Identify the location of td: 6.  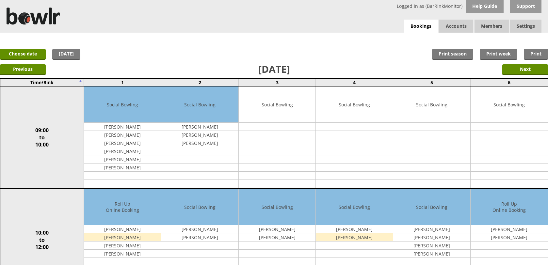
(509, 82).